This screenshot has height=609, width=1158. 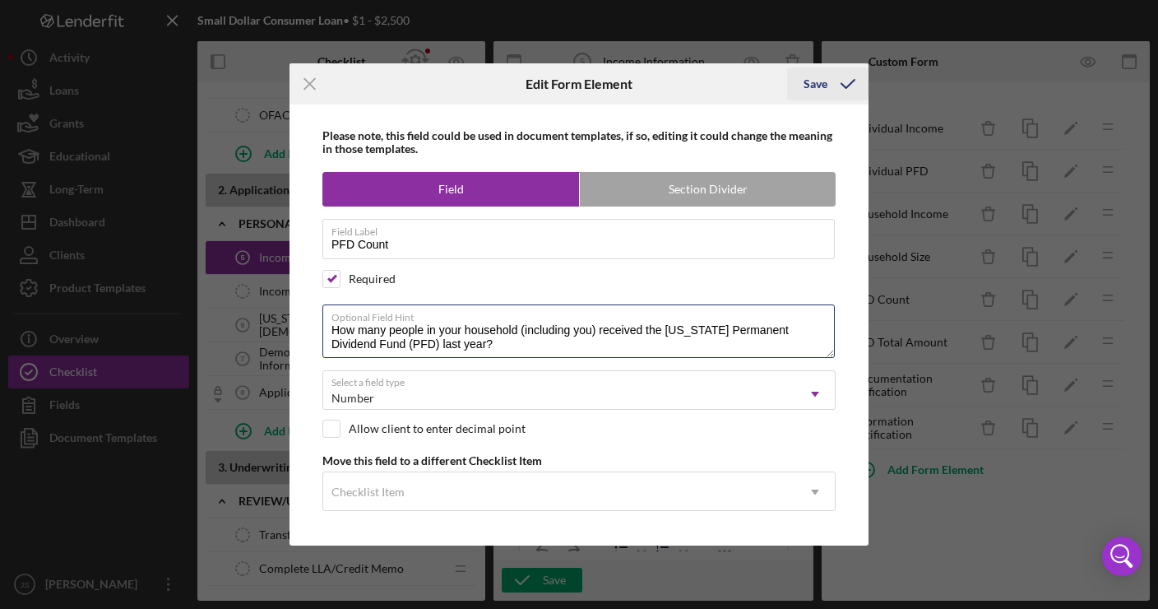 What do you see at coordinates (583, 314) in the screenshot?
I see `label: Optional Field Hint` at bounding box center [583, 314].